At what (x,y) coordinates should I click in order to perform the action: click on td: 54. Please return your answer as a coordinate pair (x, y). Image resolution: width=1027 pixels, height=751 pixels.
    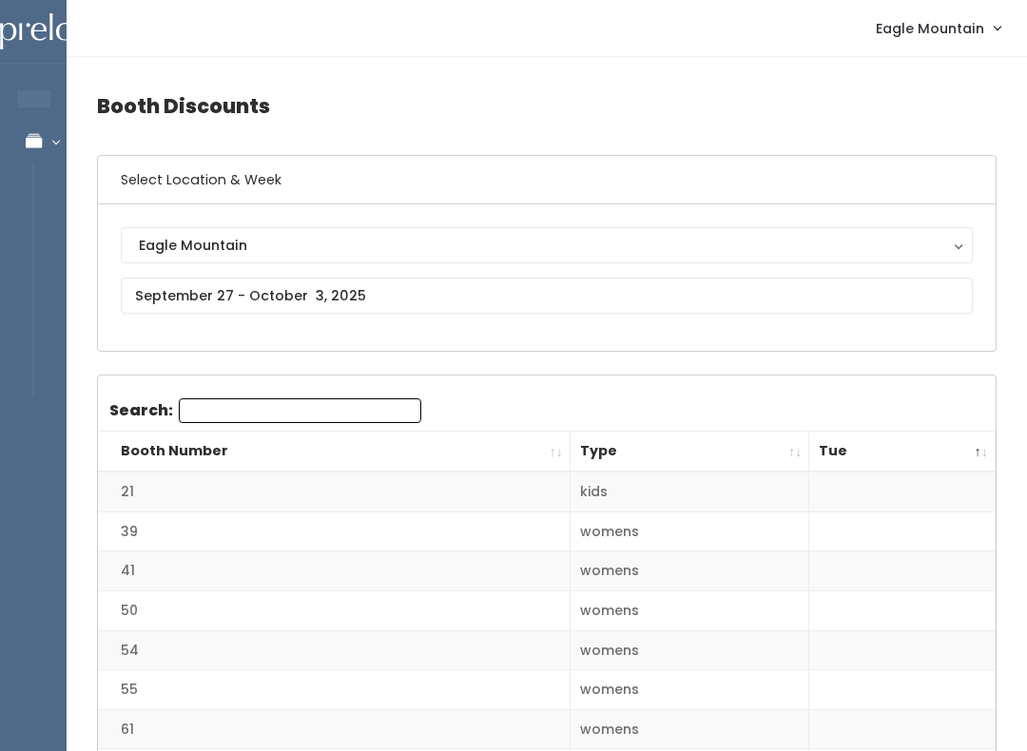
    Looking at the image, I should click on (334, 650).